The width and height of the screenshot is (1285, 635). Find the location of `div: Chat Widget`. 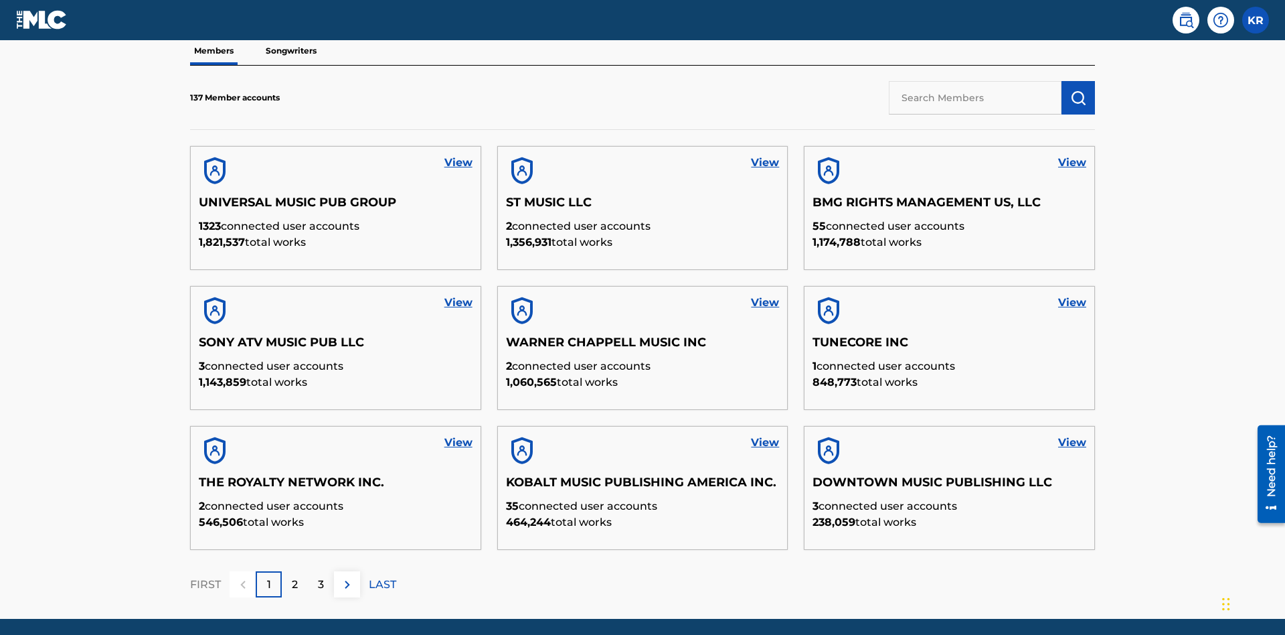

div: Chat Widget is located at coordinates (1252, 603).